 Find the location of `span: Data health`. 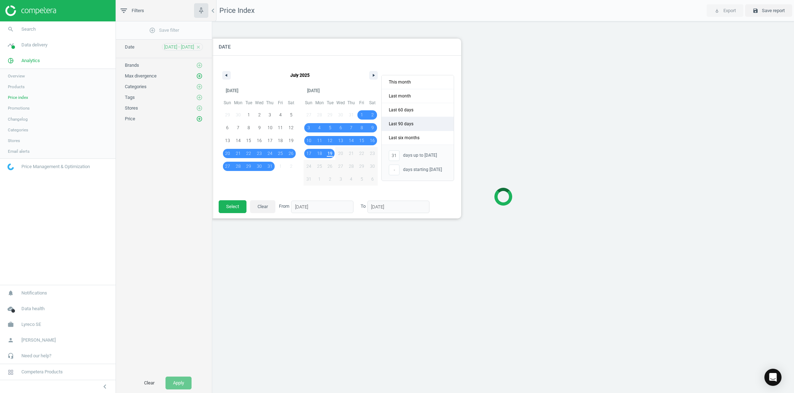

span: Data health is located at coordinates (33, 309).